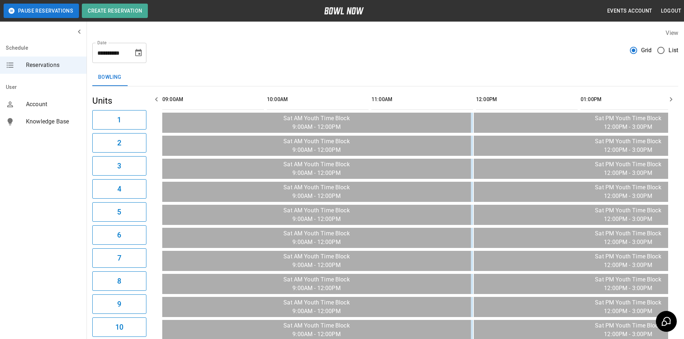  What do you see at coordinates (213, 99) in the screenshot?
I see `th: 09:00AM` at bounding box center [213, 99].